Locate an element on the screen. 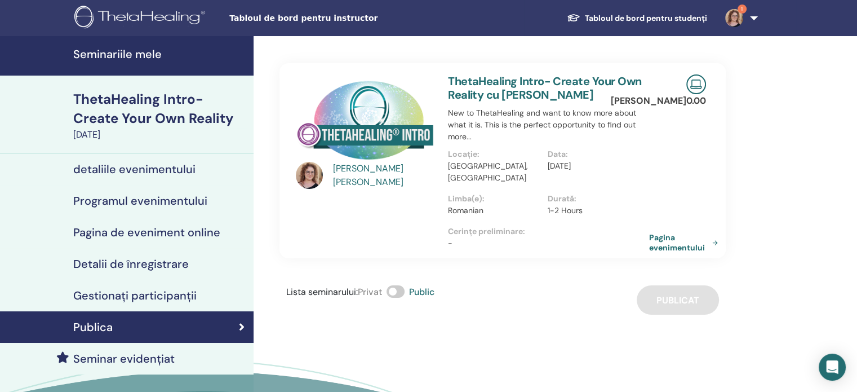 The image size is (857, 392). p: 1-2 Hours is located at coordinates (594, 210).